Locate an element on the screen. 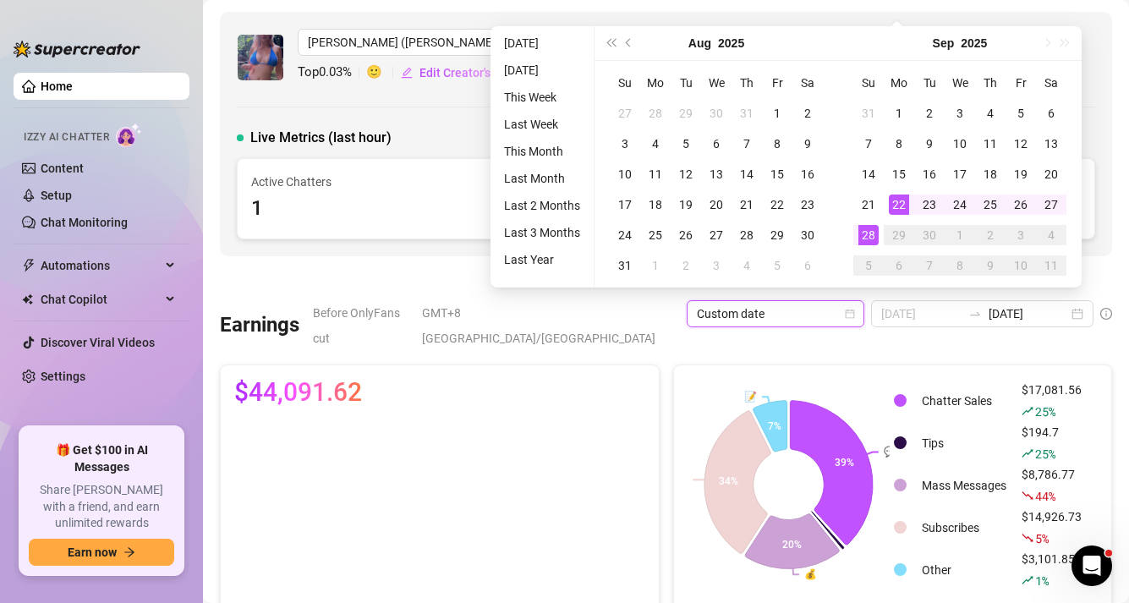  td: 2025-08-20 is located at coordinates (717, 205).